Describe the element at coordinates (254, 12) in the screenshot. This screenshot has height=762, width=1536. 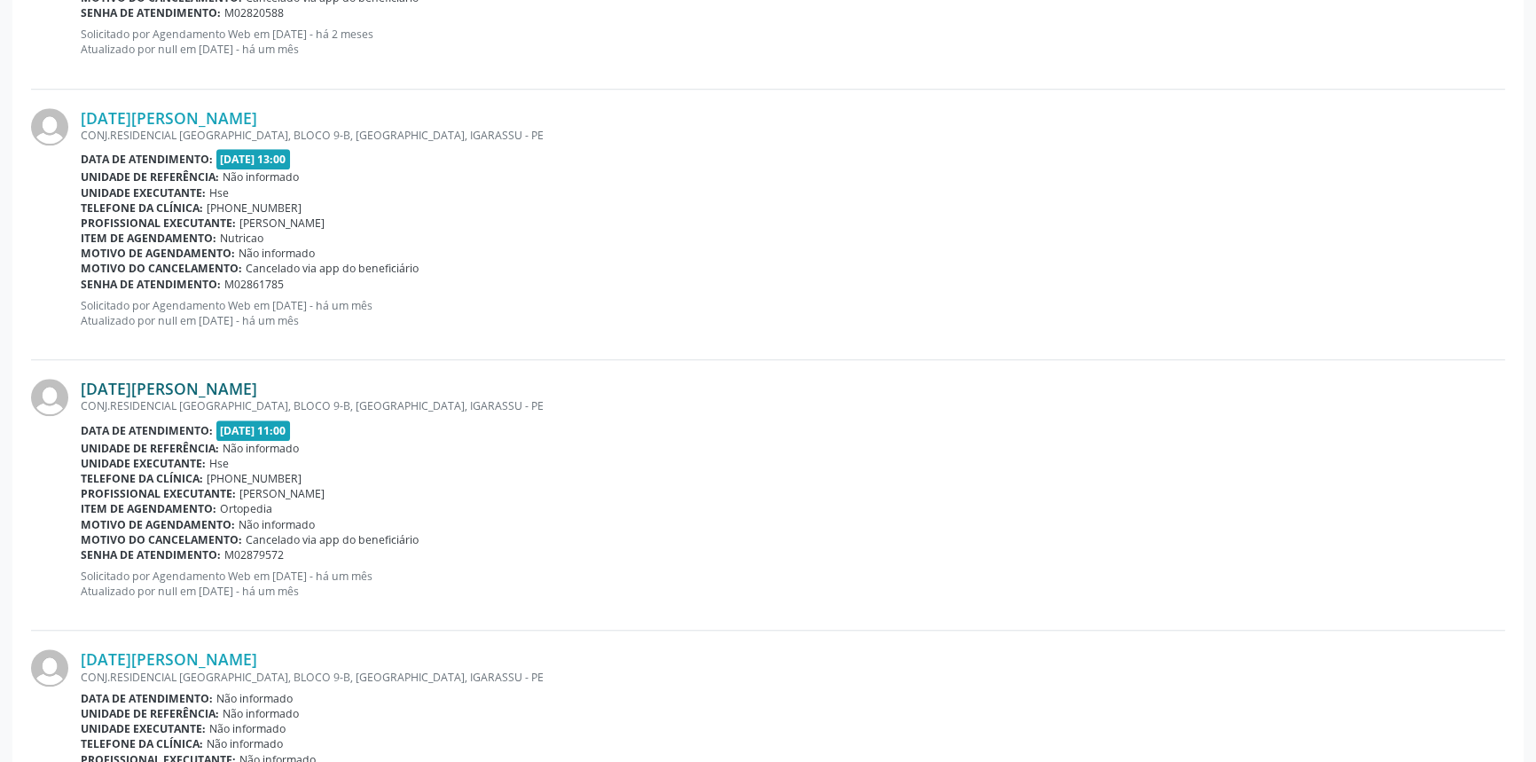
I see `span: M02820588` at that location.